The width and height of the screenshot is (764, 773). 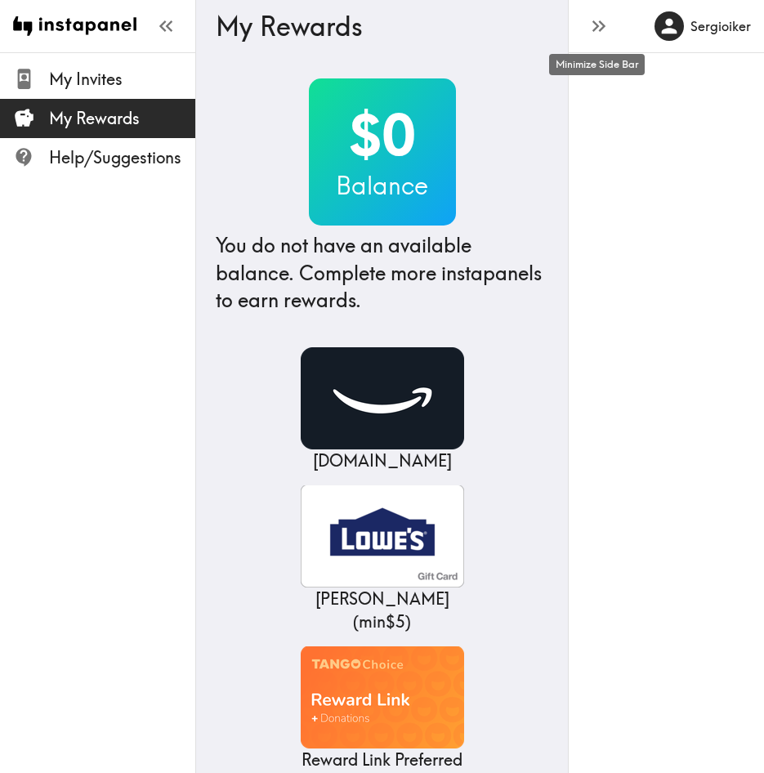 I want to click on h4: You do not have an available balance. Complete more instapanels to earn rewards., so click(x=382, y=273).